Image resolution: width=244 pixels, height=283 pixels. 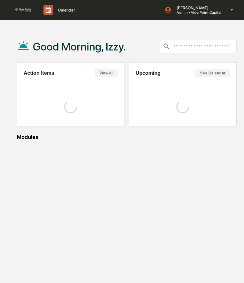 I want to click on button: See Calendar, so click(x=212, y=73).